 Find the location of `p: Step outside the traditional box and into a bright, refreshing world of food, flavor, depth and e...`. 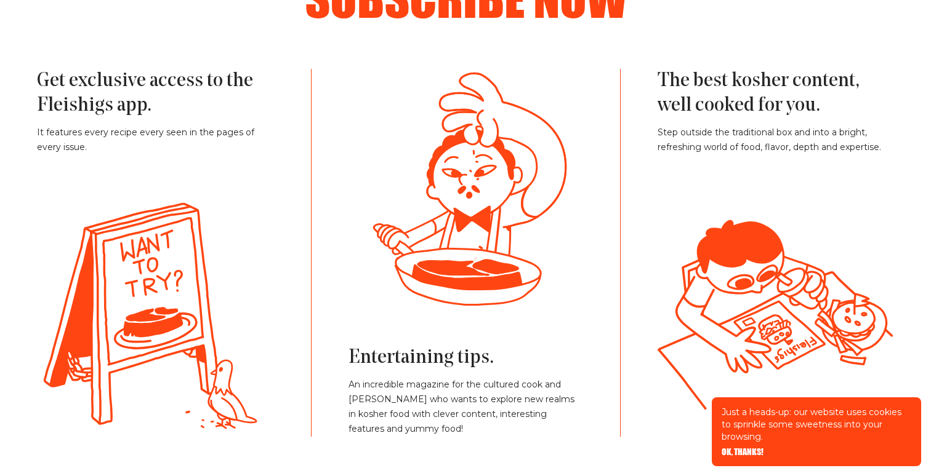

p: Step outside the traditional box and into a bright, refreshing world of food, flavor, depth and e... is located at coordinates (776, 140).